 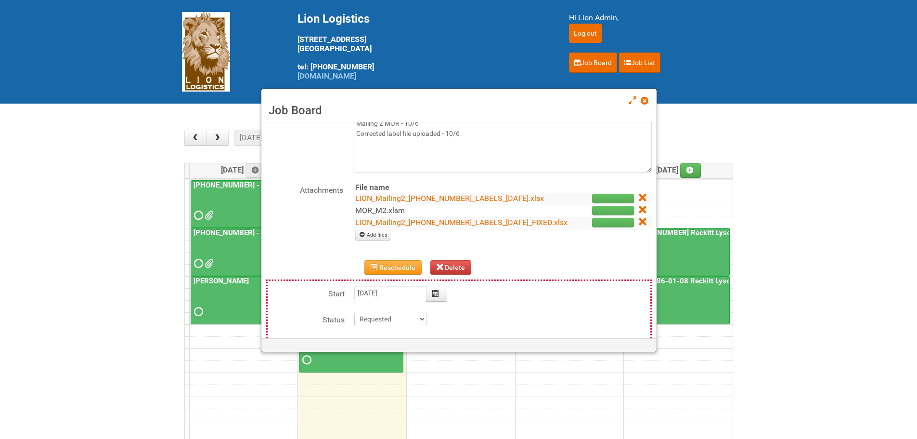 I want to click on th: File name, so click(x=461, y=187).